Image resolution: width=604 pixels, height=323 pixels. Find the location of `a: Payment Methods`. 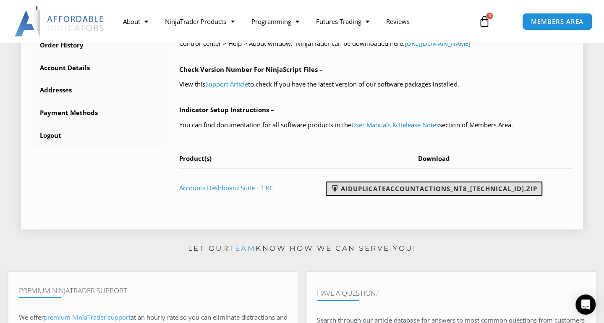

a: Payment Methods is located at coordinates (99, 113).